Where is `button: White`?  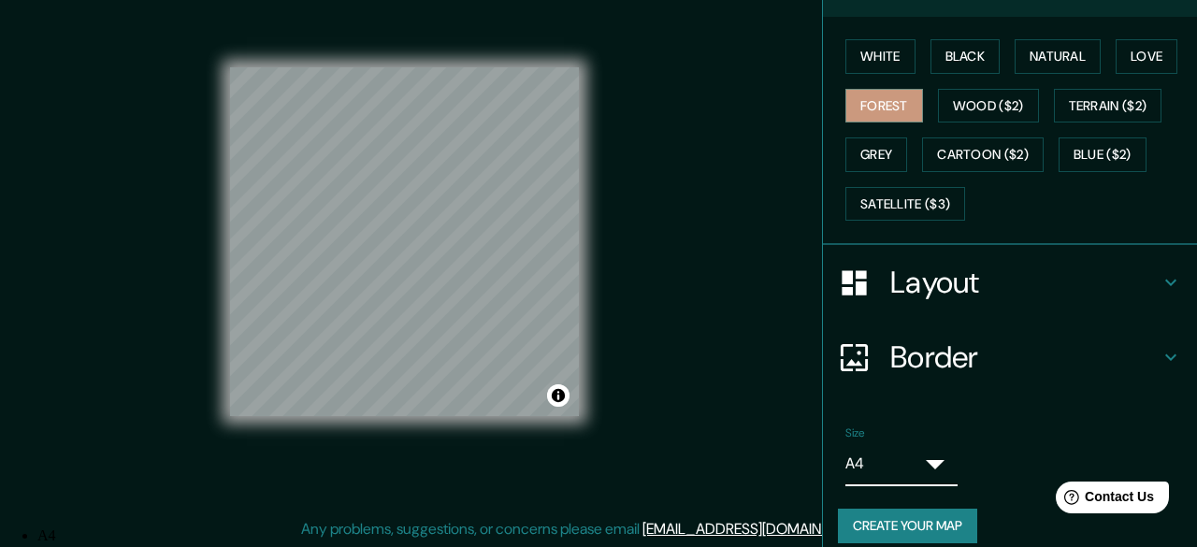
button: White is located at coordinates (880, 56).